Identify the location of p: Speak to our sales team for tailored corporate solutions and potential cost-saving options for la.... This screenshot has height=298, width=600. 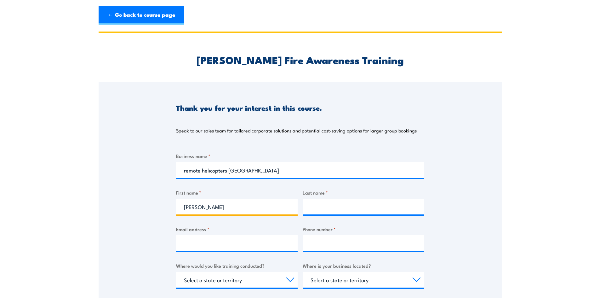
(297, 130).